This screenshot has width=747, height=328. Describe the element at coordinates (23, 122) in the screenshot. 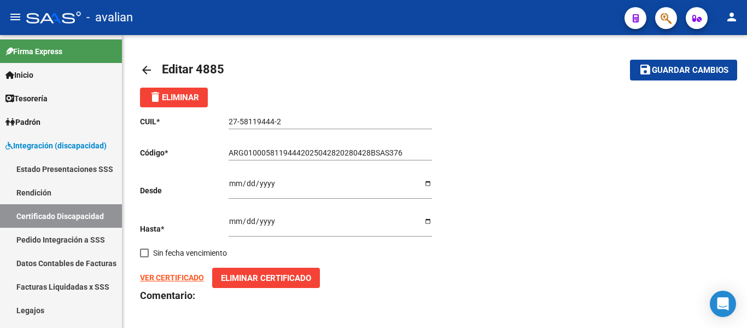

I see `span: Padrón` at that location.